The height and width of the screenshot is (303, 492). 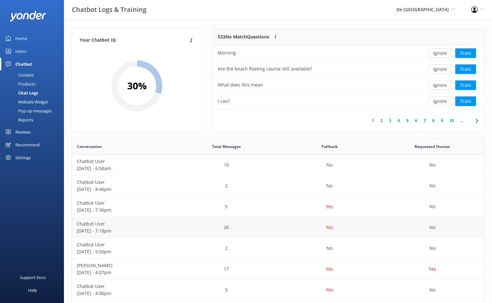 I want to click on div: Morning, so click(x=227, y=53).